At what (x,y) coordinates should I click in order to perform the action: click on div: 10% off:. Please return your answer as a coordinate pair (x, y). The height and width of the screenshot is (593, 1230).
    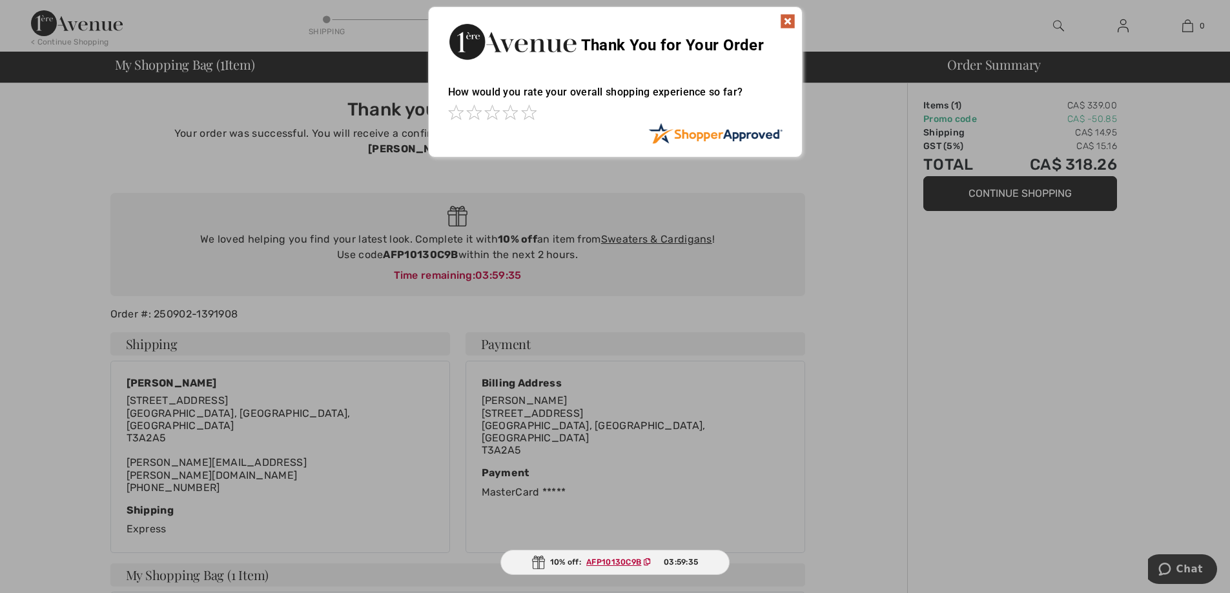
    Looking at the image, I should click on (615, 562).